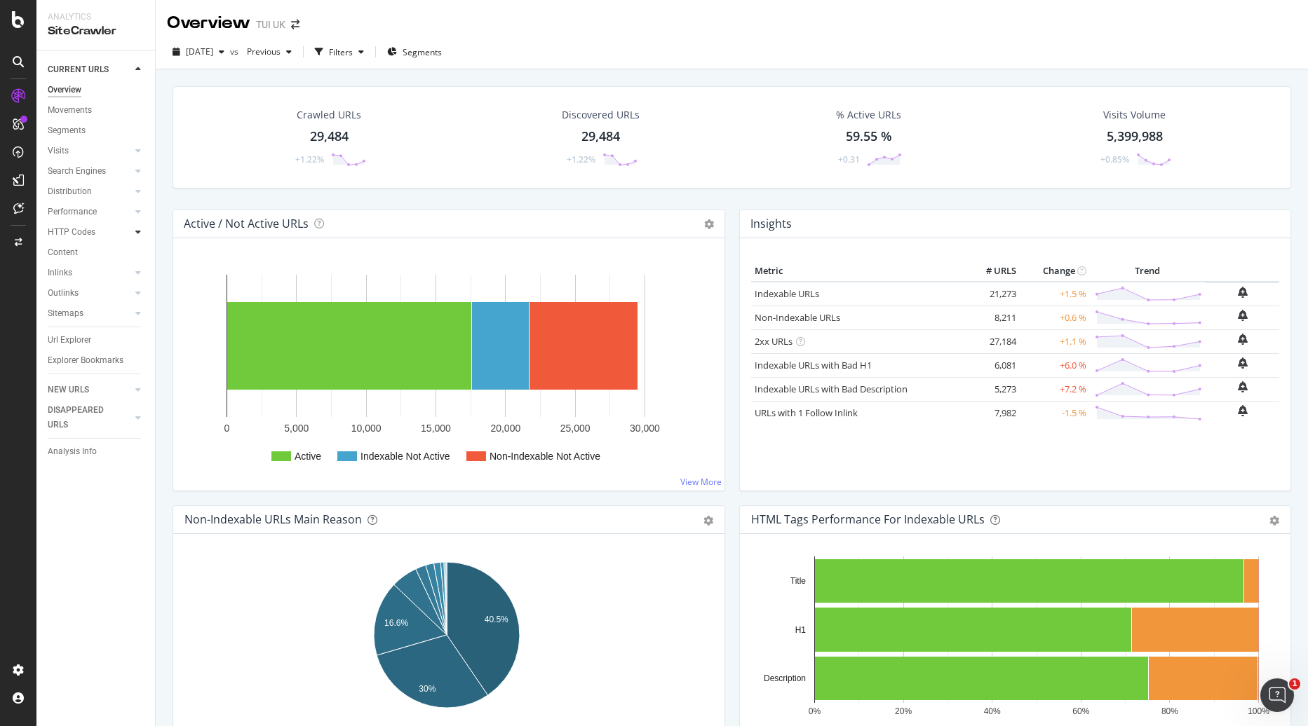 Image resolution: width=1308 pixels, height=726 pixels. Describe the element at coordinates (89, 390) in the screenshot. I see `a: NEW URLS` at that location.